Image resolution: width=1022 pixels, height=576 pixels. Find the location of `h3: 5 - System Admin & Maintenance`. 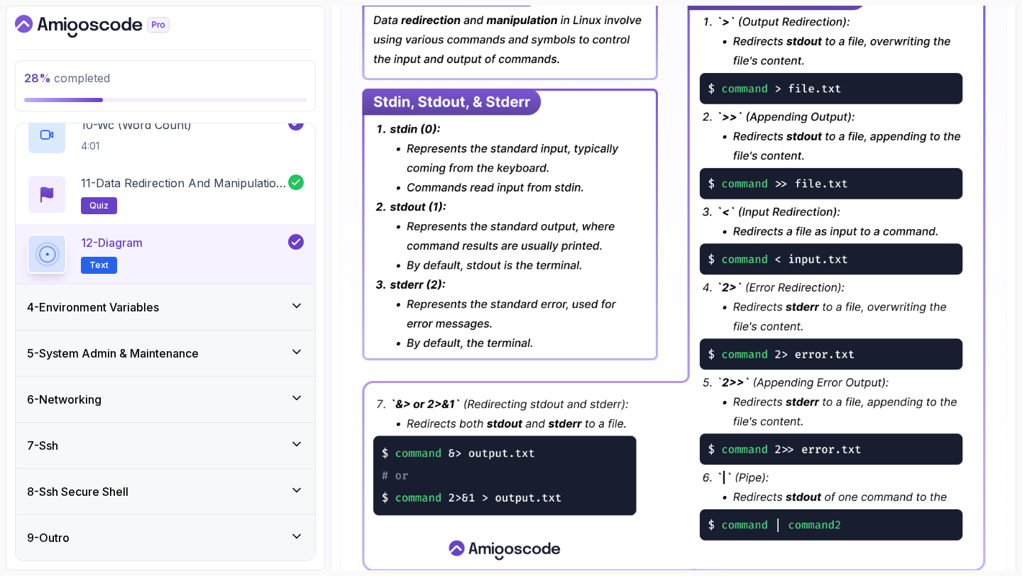

h3: 5 - System Admin & Maintenance is located at coordinates (113, 354).